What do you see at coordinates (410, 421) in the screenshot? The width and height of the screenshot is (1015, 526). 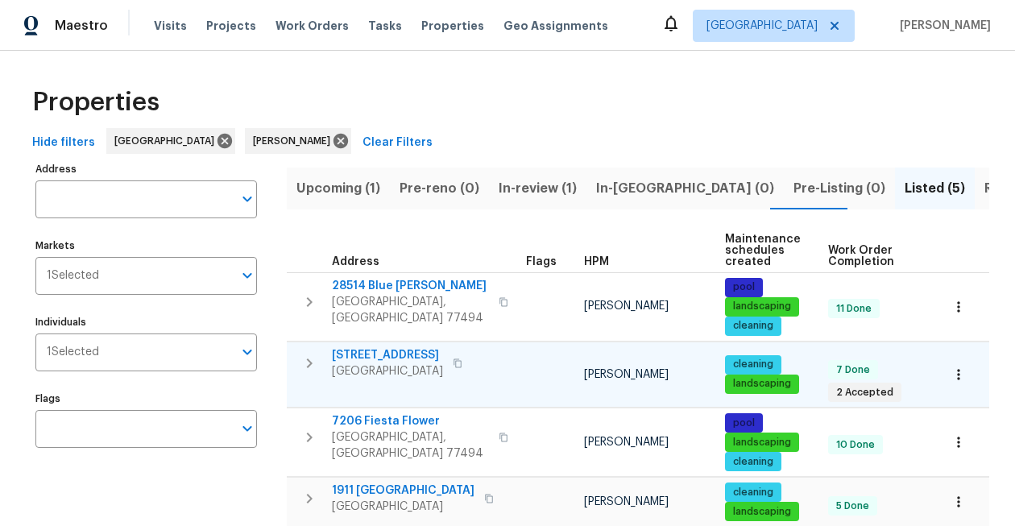 I see `span: 7206 Fiesta Flower` at bounding box center [410, 421].